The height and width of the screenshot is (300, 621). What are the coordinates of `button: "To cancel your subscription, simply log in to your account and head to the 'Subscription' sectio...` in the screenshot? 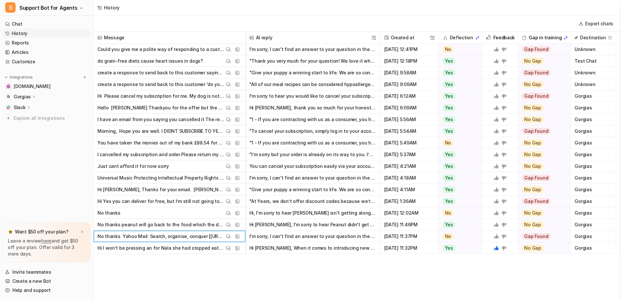 It's located at (313, 131).